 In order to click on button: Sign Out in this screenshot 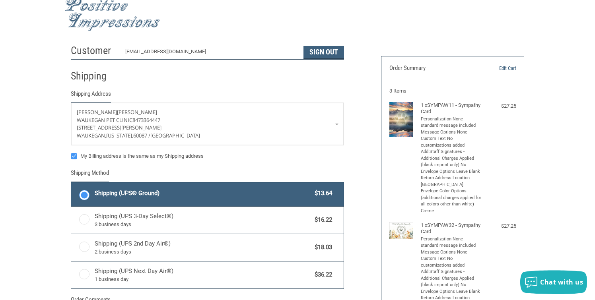, I will do `click(324, 53)`.